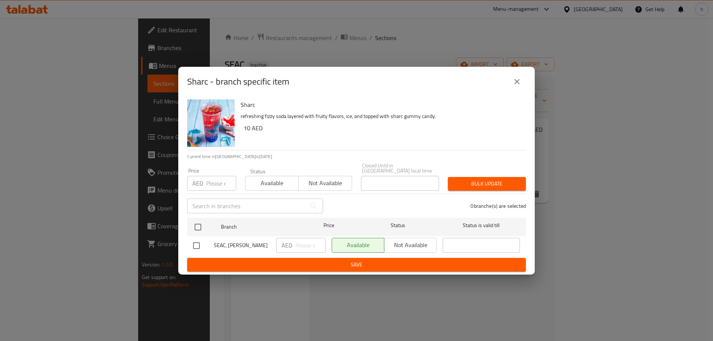 The image size is (713, 341). Describe the element at coordinates (246, 206) in the screenshot. I see `input: Search in branches` at that location.